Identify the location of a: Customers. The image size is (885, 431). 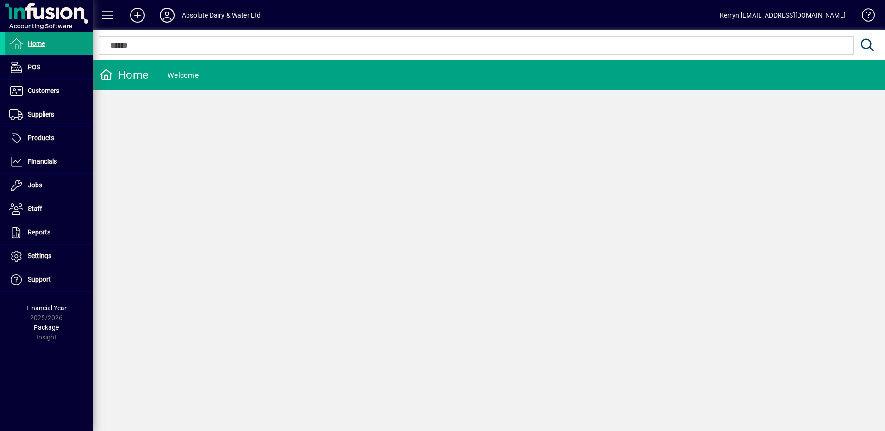
(49, 91).